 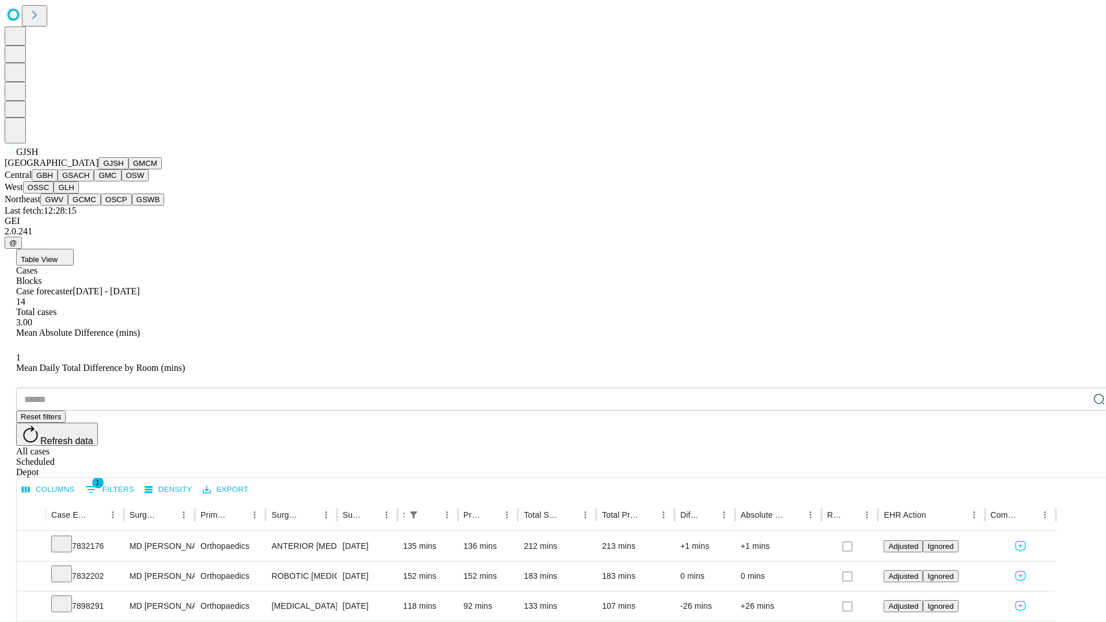 I want to click on div: 2.0.241, so click(x=553, y=232).